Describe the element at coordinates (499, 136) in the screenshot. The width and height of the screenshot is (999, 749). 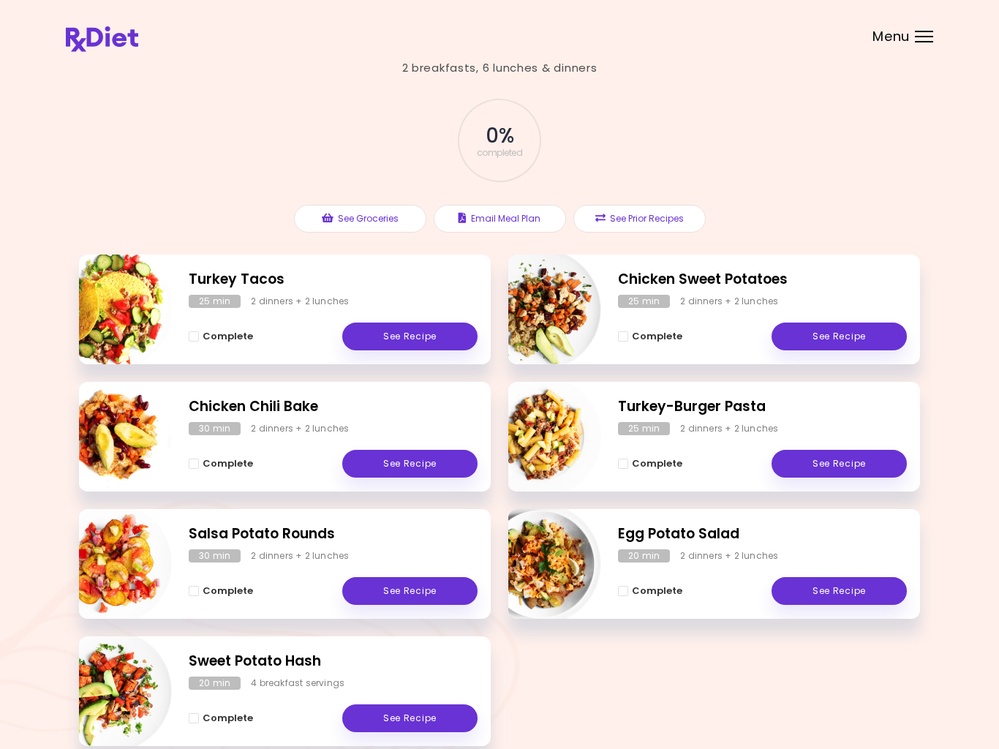
I see `span: 0 %` at that location.